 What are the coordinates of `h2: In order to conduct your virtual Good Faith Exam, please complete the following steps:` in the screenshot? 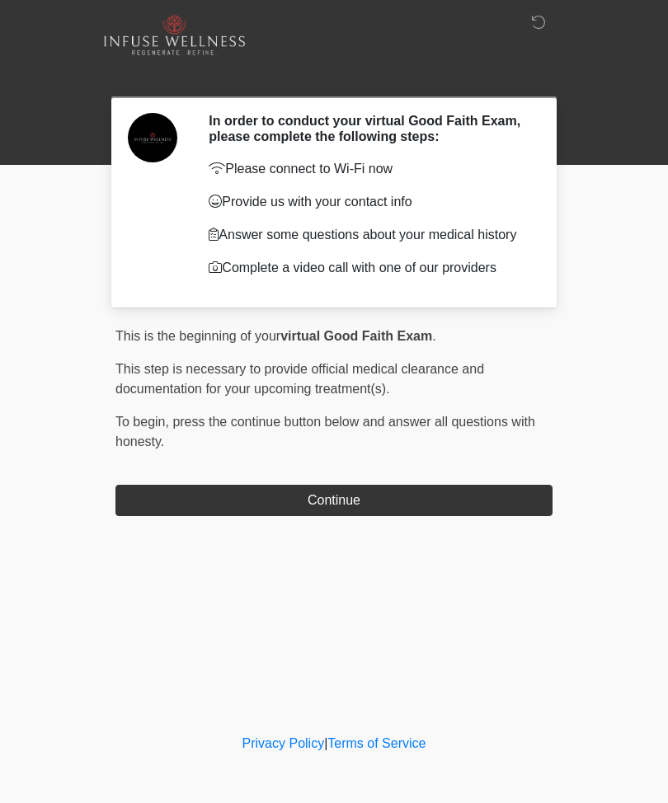 It's located at (368, 129).